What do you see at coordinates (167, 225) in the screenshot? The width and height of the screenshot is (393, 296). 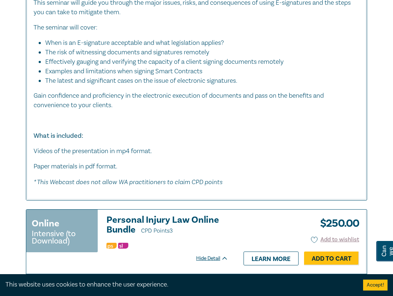 I see `a: Personal Injury Law Online Bundle CPD Points3` at bounding box center [167, 225].